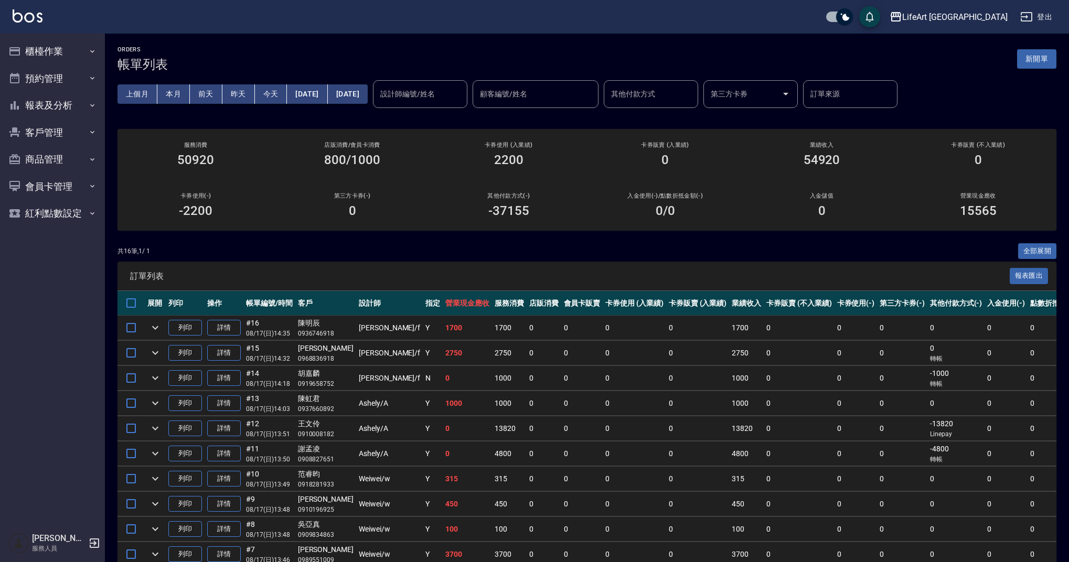 This screenshot has width=1069, height=562. What do you see at coordinates (269, 403) in the screenshot?
I see `td: #13` at bounding box center [269, 403].